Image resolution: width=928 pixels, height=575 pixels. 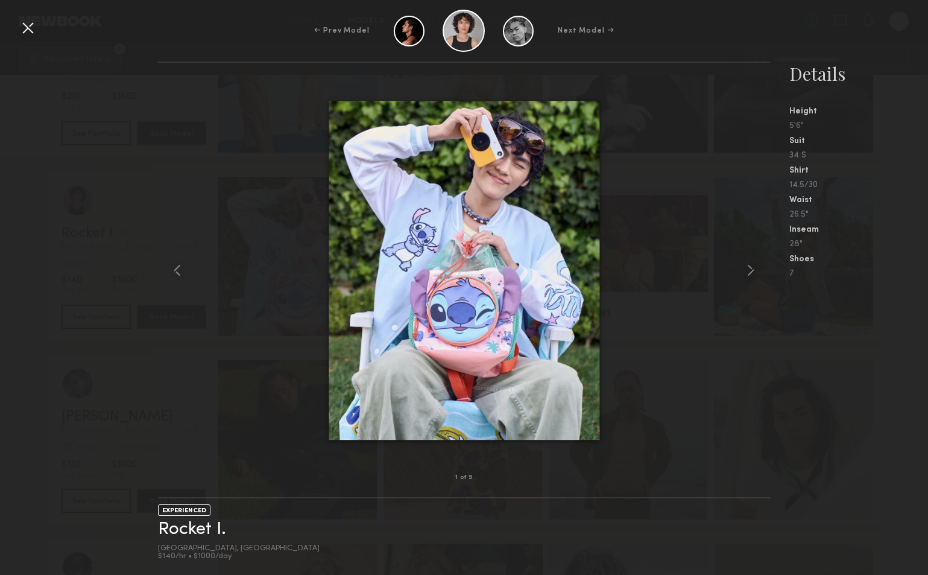 I want to click on div: $140/hr • $1000/day, so click(x=239, y=556).